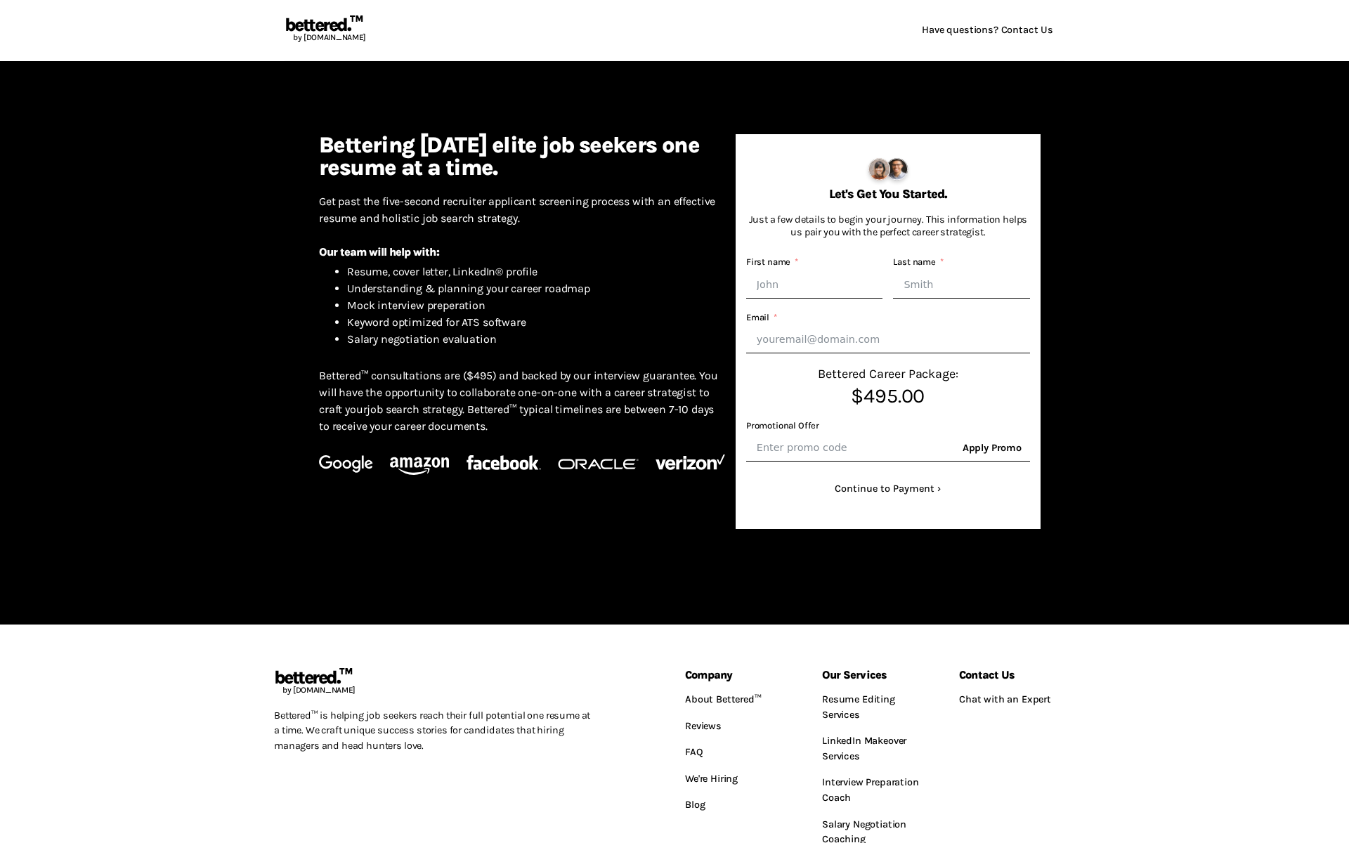  Describe the element at coordinates (743, 727) in the screenshot. I see `a: Reviews` at that location.